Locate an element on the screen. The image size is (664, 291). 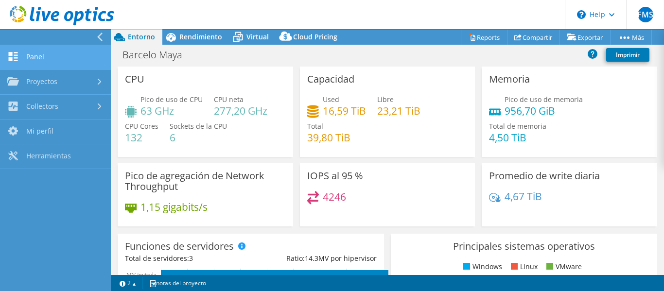
text: MV invitada is located at coordinates (141, 275).